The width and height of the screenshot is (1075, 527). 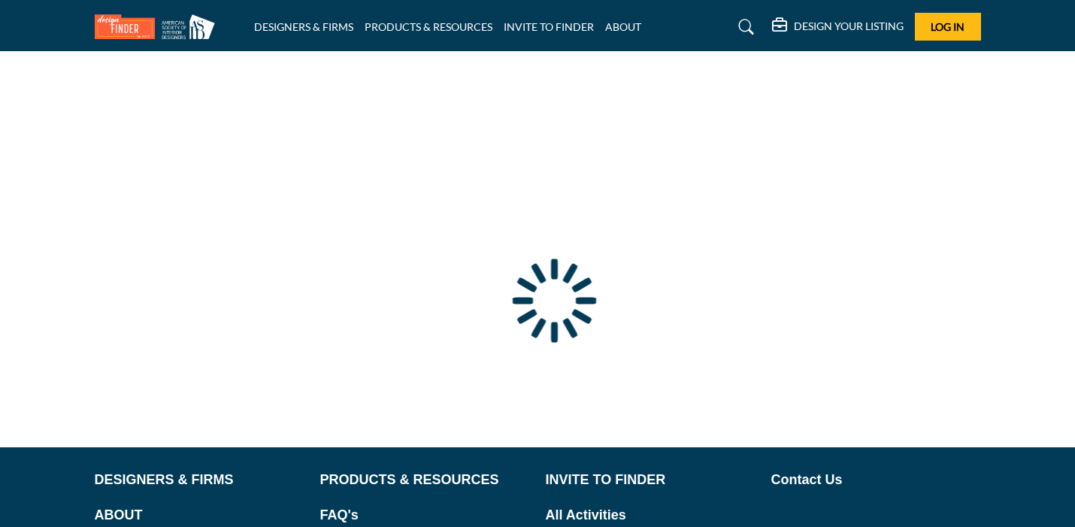 What do you see at coordinates (876, 480) in the screenshot?
I see `p: Contact Us` at bounding box center [876, 480].